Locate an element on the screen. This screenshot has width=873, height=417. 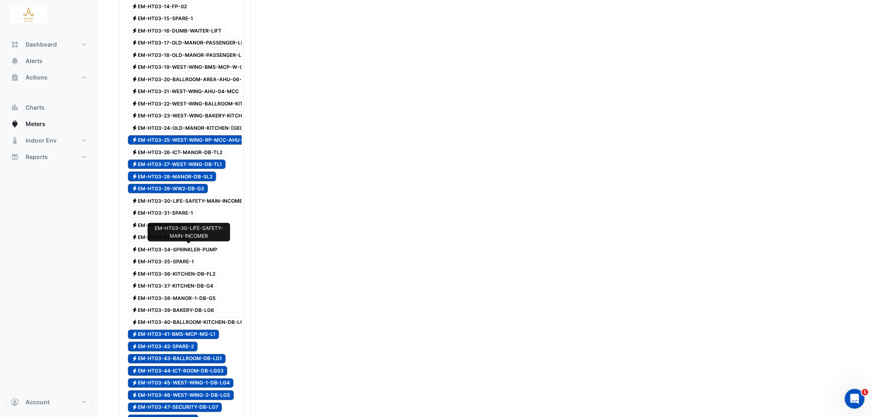
span: Actions is located at coordinates (36, 78).